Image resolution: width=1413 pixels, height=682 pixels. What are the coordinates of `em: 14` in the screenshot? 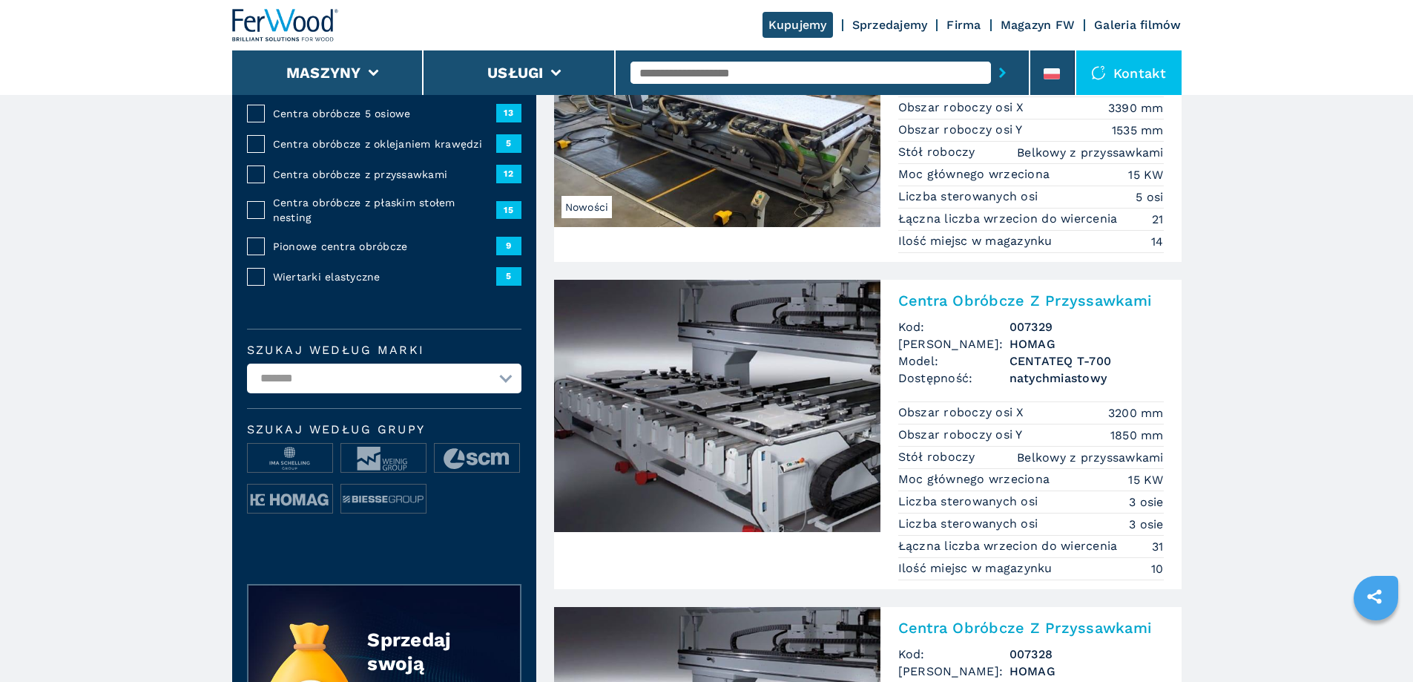 It's located at (1157, 241).